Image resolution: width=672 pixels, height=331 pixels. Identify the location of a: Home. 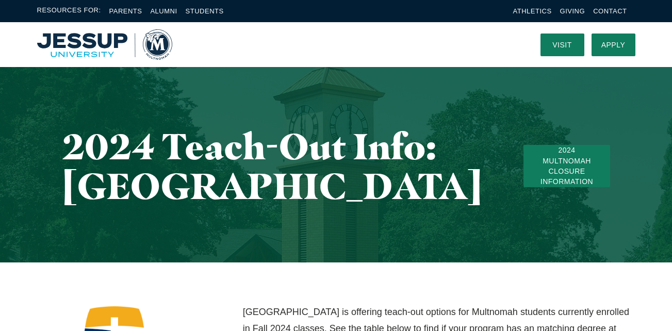
(105, 44).